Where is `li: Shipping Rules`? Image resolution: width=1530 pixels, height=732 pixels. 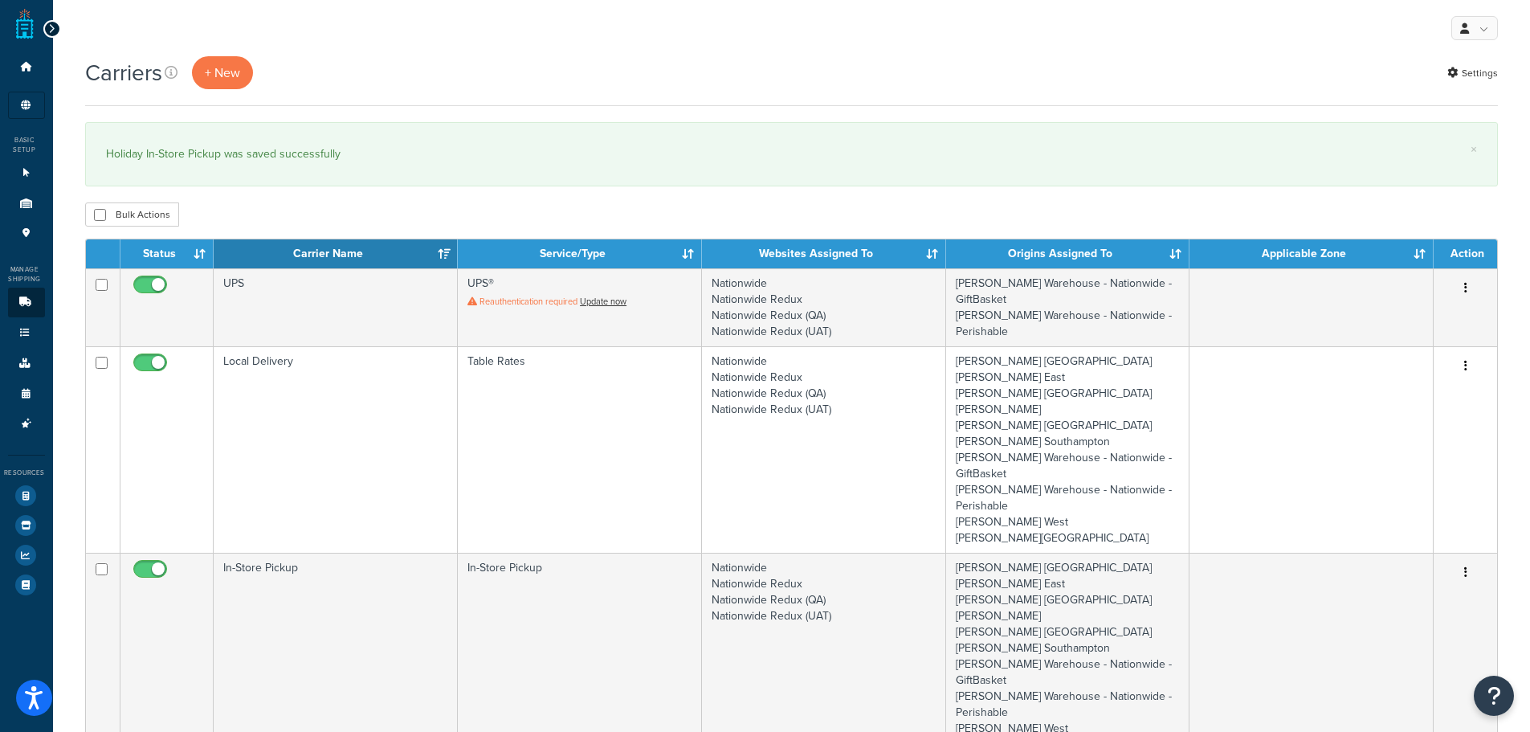
li: Shipping Rules is located at coordinates (27, 332).